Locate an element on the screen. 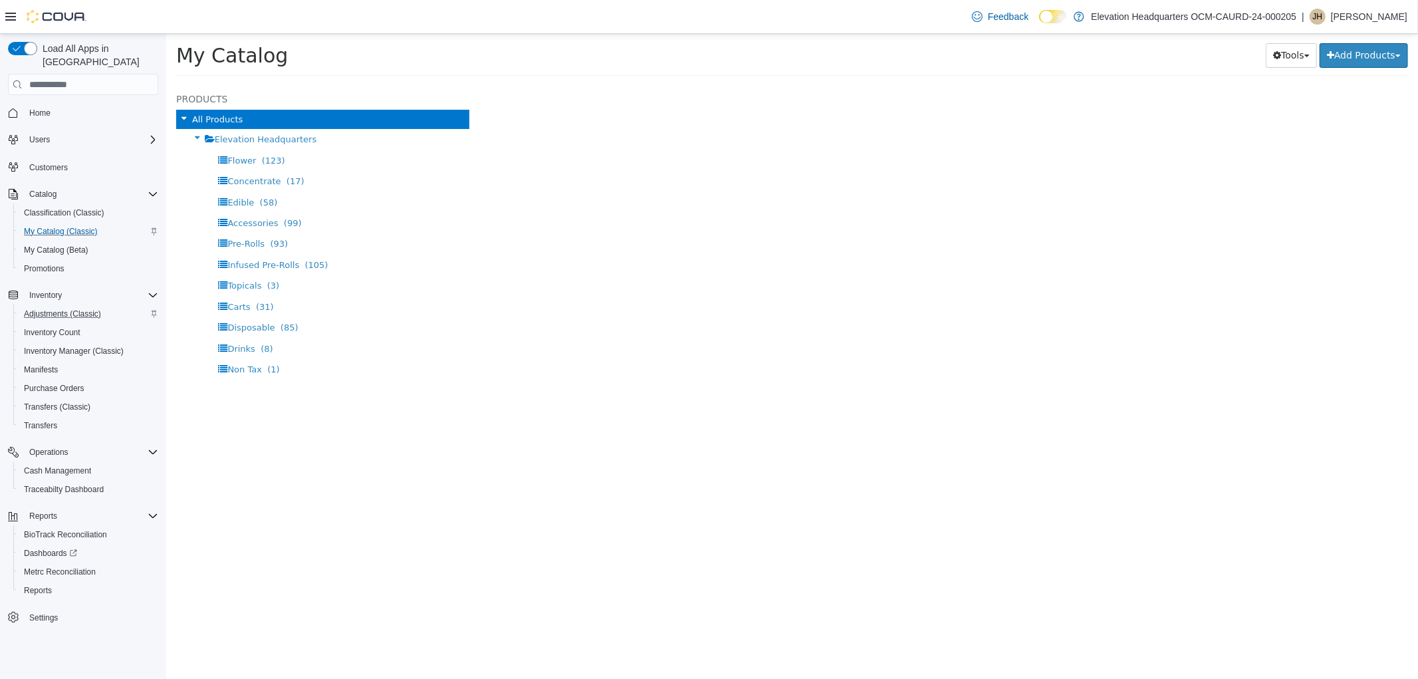 The height and width of the screenshot is (679, 1418). span: Edible is located at coordinates (74, 168).